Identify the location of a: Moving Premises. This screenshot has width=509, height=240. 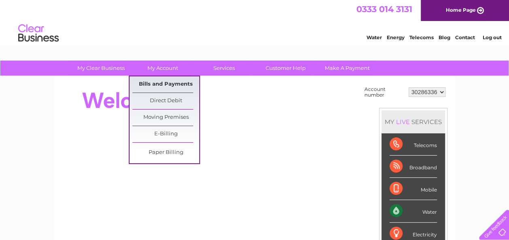
(165, 118).